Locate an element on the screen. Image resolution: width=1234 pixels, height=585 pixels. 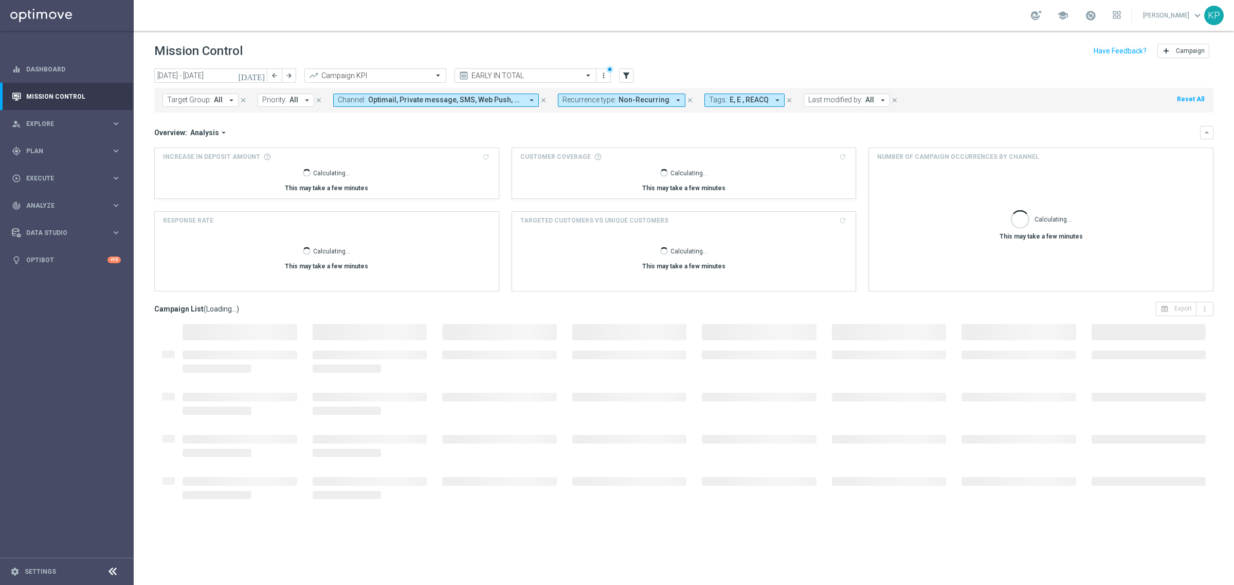
span: Last modified by: is located at coordinates (836, 100).